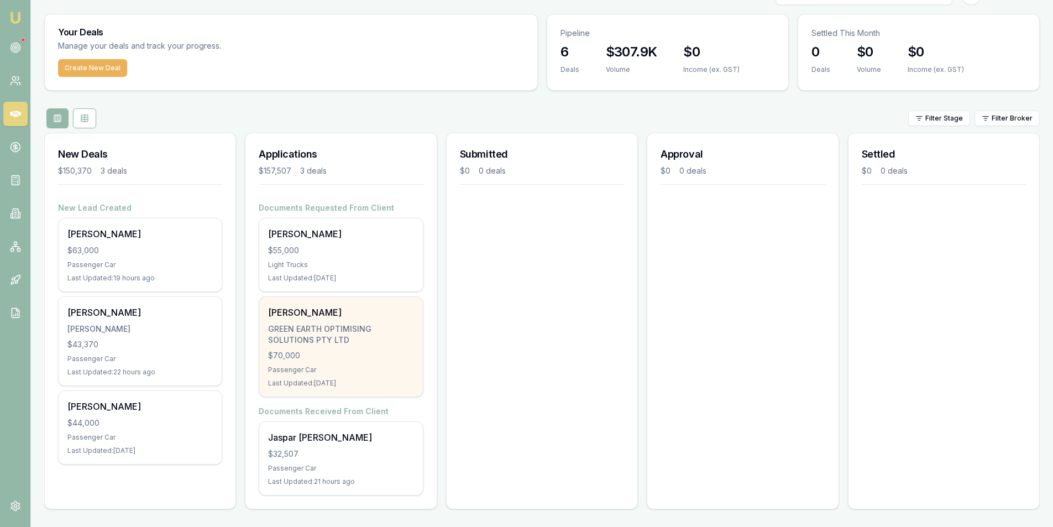 Image resolution: width=1053 pixels, height=527 pixels. I want to click on div: $32,507, so click(340, 454).